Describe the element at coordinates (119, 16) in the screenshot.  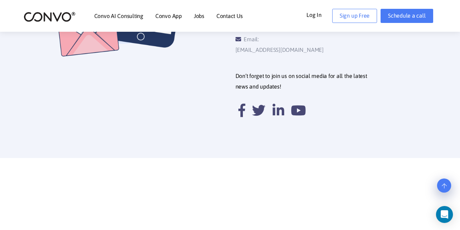
I see `a: Convo AI Consulting` at that location.